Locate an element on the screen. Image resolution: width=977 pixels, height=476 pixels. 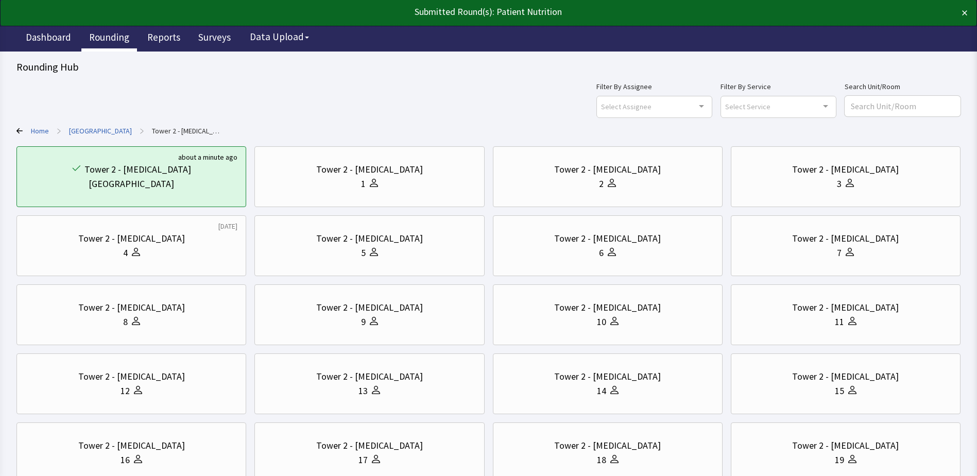
label: Filter By Service is located at coordinates (779, 87).